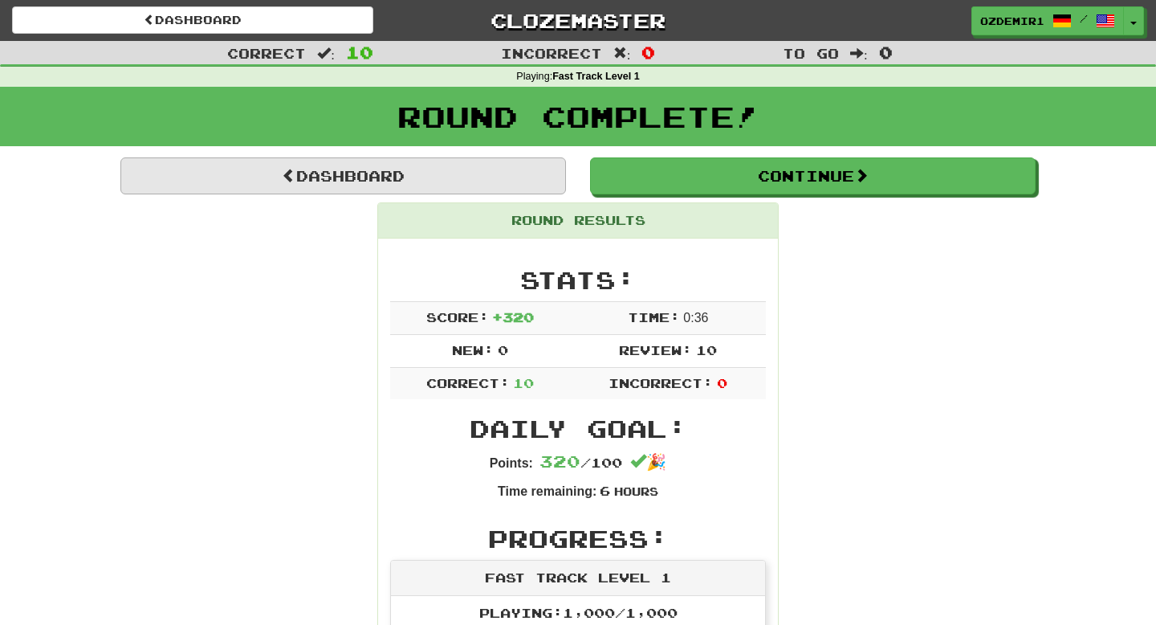 The image size is (1156, 625). I want to click on span: / 100, so click(580, 462).